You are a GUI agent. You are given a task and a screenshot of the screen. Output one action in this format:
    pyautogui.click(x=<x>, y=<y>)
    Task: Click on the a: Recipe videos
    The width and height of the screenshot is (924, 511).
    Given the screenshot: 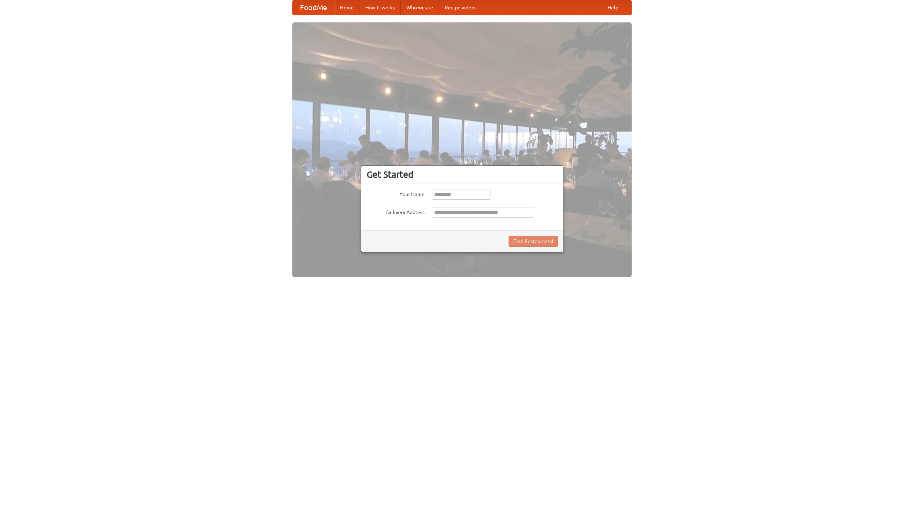 What is the action you would take?
    pyautogui.click(x=461, y=8)
    